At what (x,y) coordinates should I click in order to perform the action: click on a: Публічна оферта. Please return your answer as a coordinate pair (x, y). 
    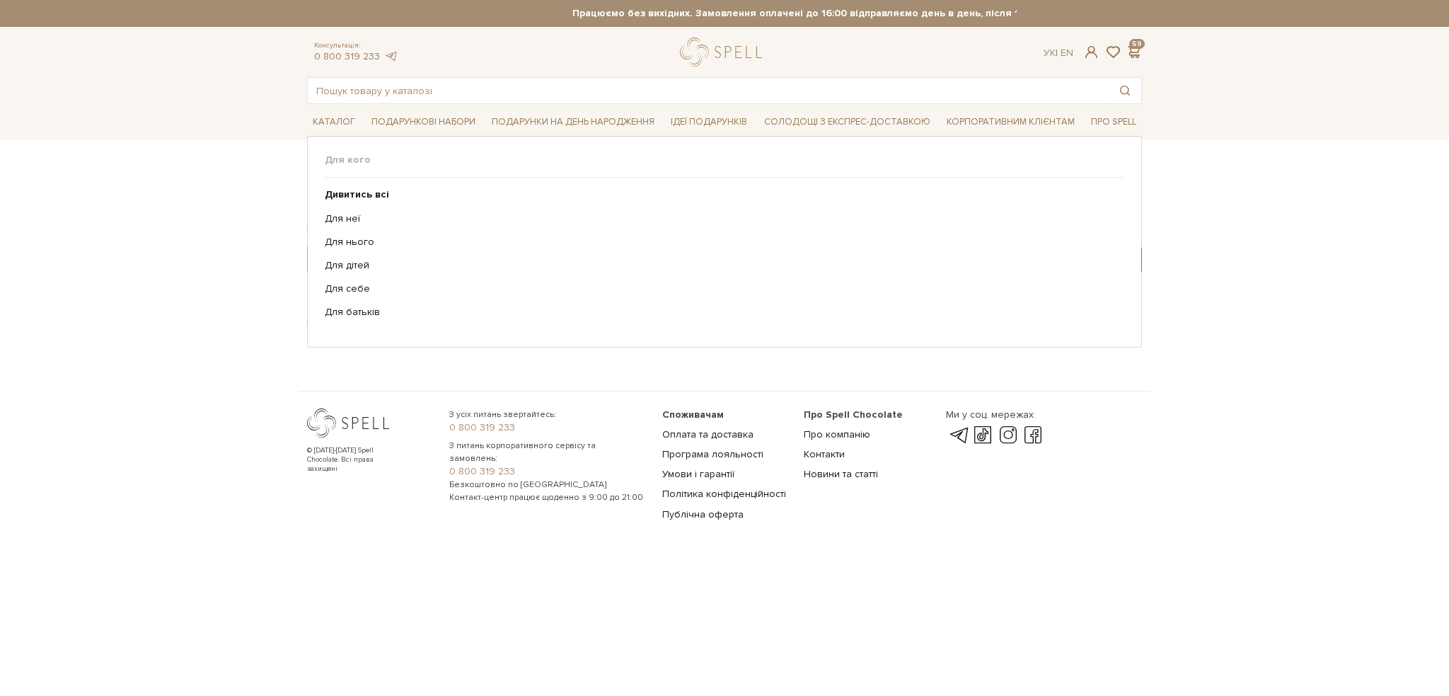
    Looking at the image, I should click on (703, 514).